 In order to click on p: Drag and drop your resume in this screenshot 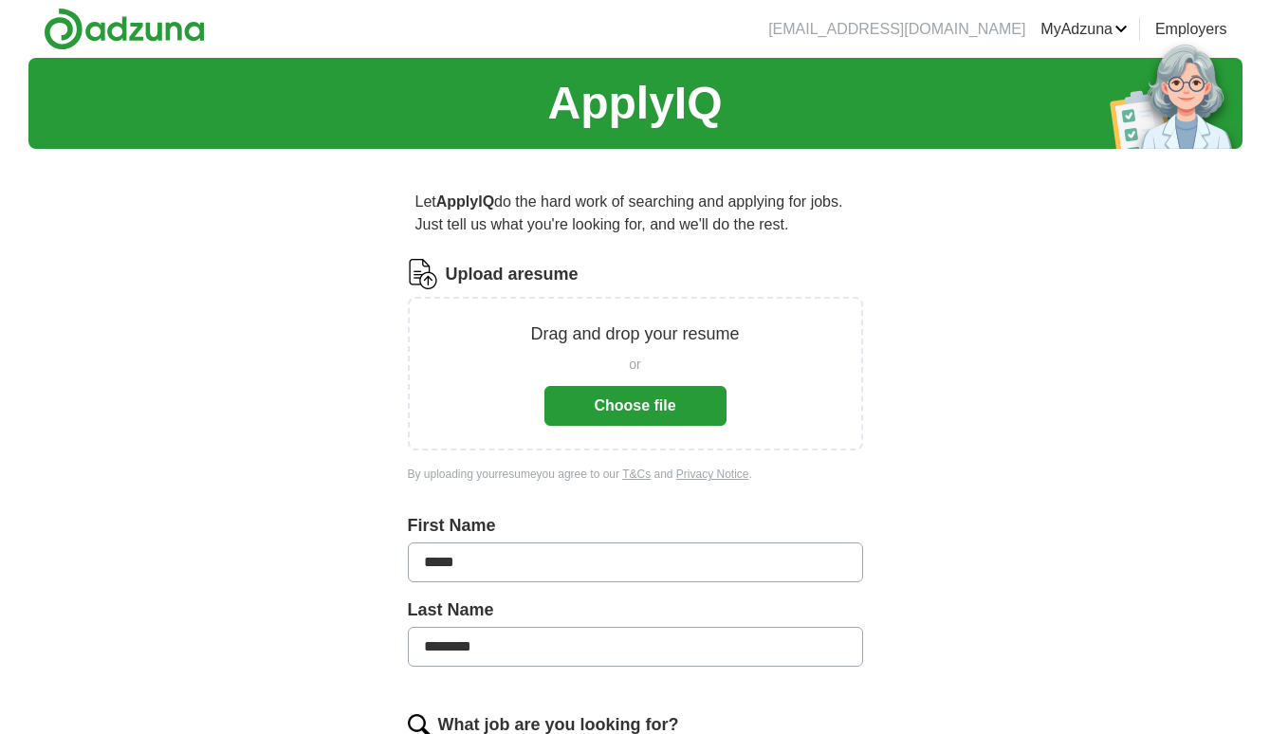, I will do `click(635, 334)`.